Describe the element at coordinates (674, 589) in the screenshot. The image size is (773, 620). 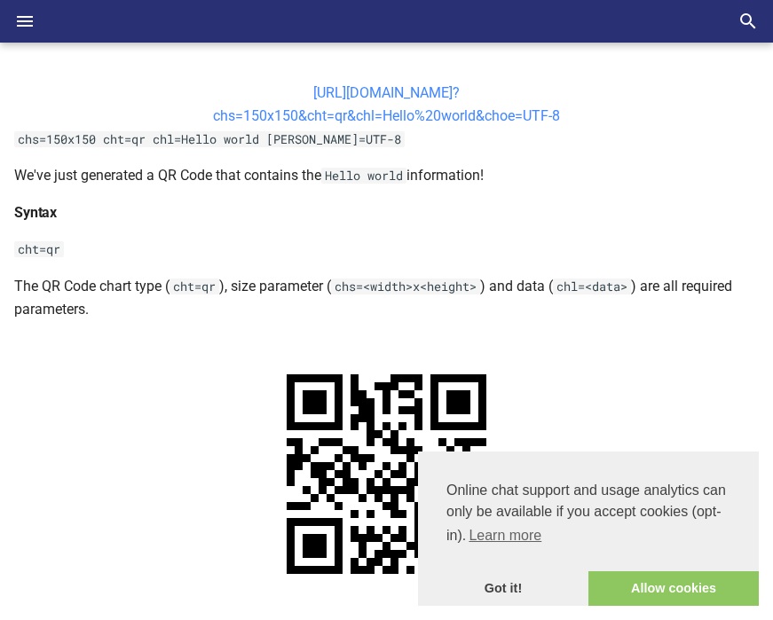
I see `a: allow cookies` at that location.